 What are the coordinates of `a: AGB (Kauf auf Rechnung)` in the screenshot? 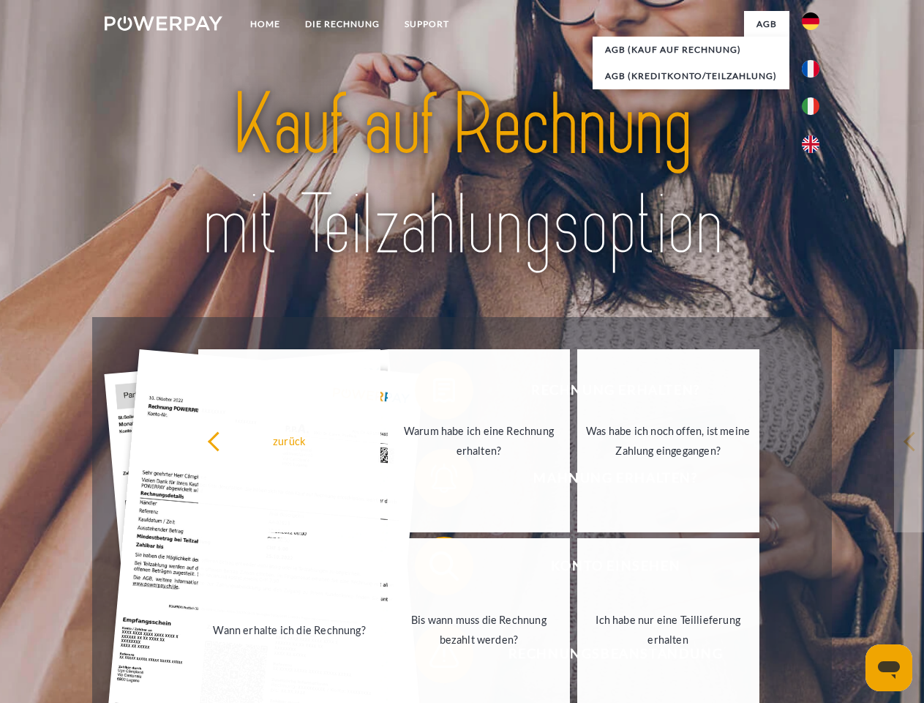 It's located at (691, 50).